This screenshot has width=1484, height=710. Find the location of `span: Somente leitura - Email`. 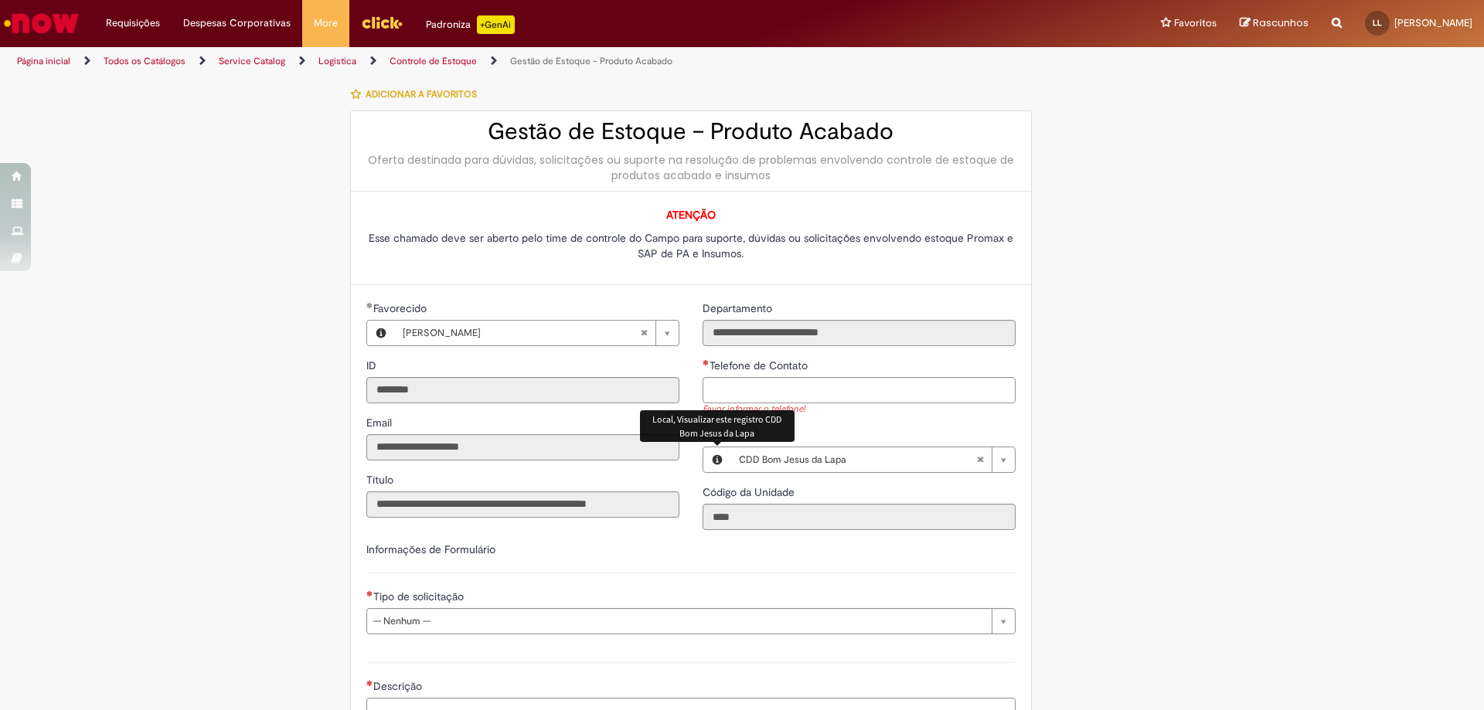

span: Somente leitura - Email is located at coordinates (380, 423).